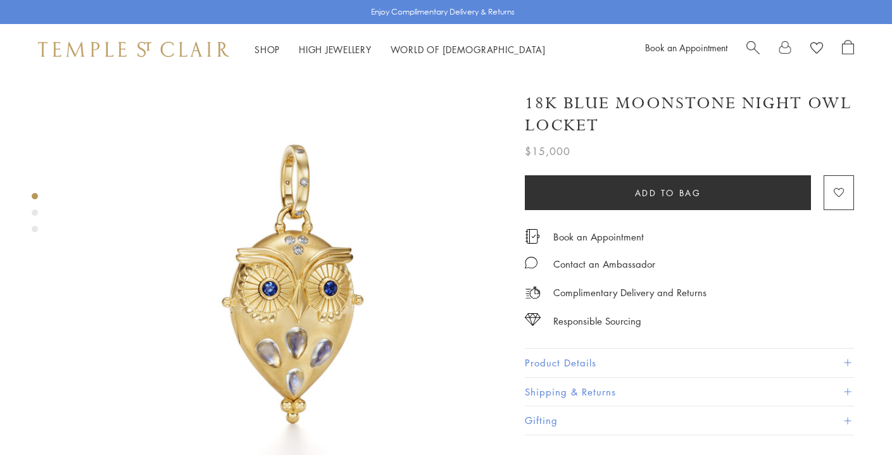  Describe the element at coordinates (532, 292) in the screenshot. I see `img: icon_delivery.svg` at that location.